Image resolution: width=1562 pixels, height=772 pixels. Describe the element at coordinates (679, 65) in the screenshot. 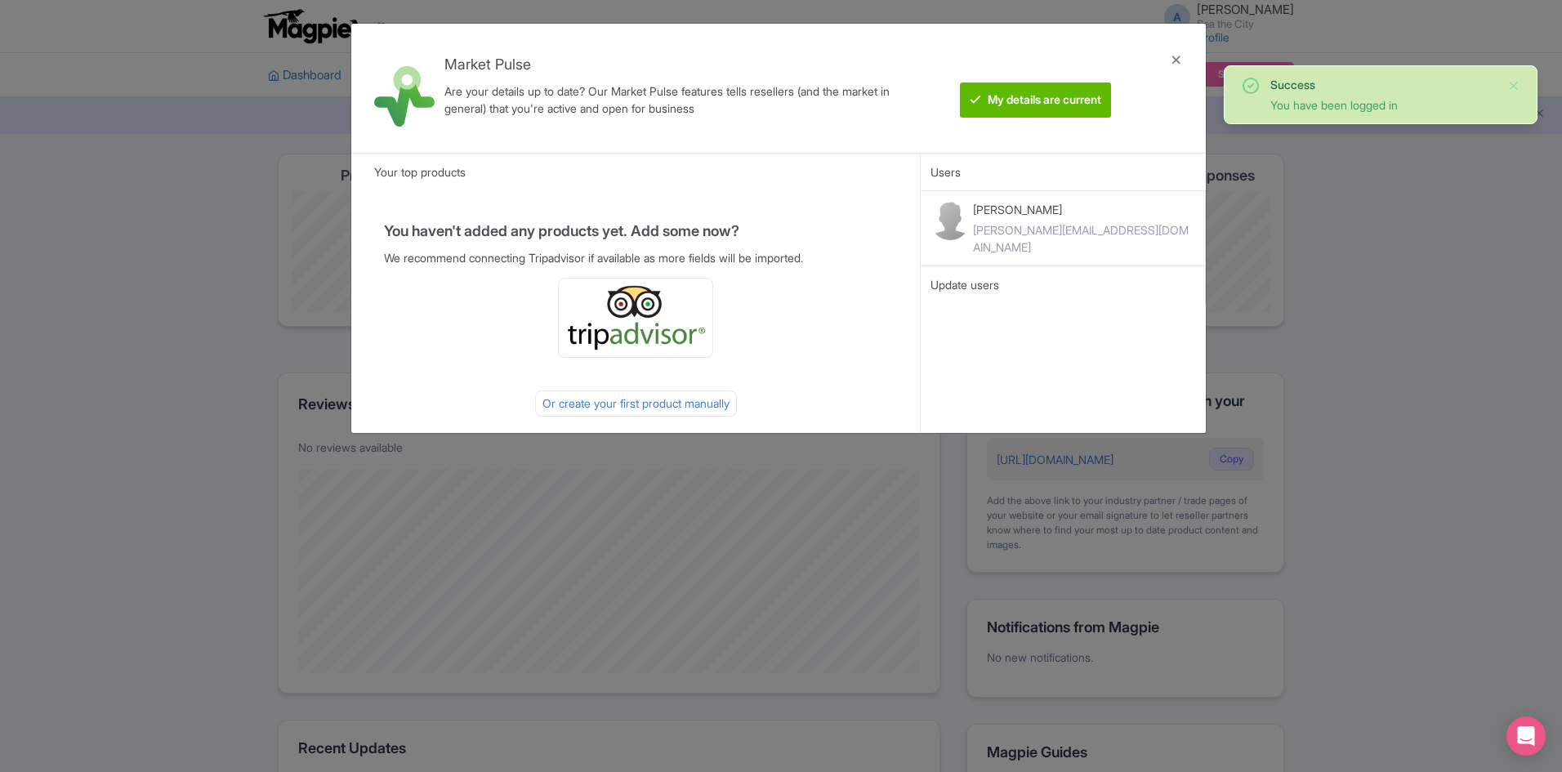

I see `h4: Market Pulse` at that location.